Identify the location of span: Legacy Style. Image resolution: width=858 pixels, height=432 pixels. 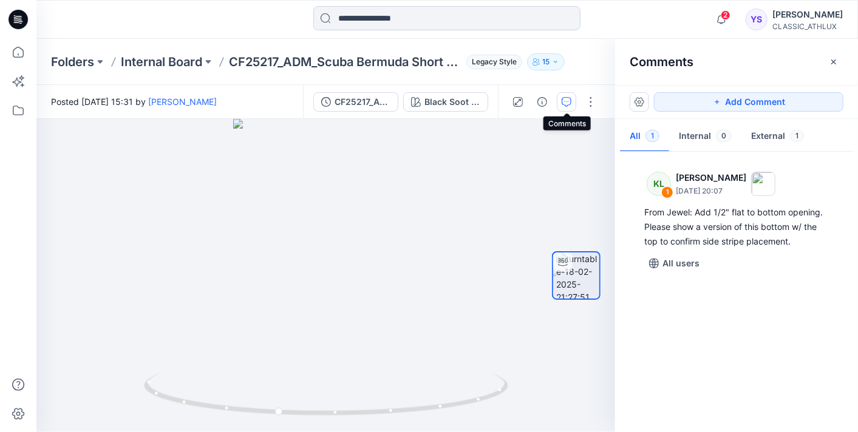
(494, 62).